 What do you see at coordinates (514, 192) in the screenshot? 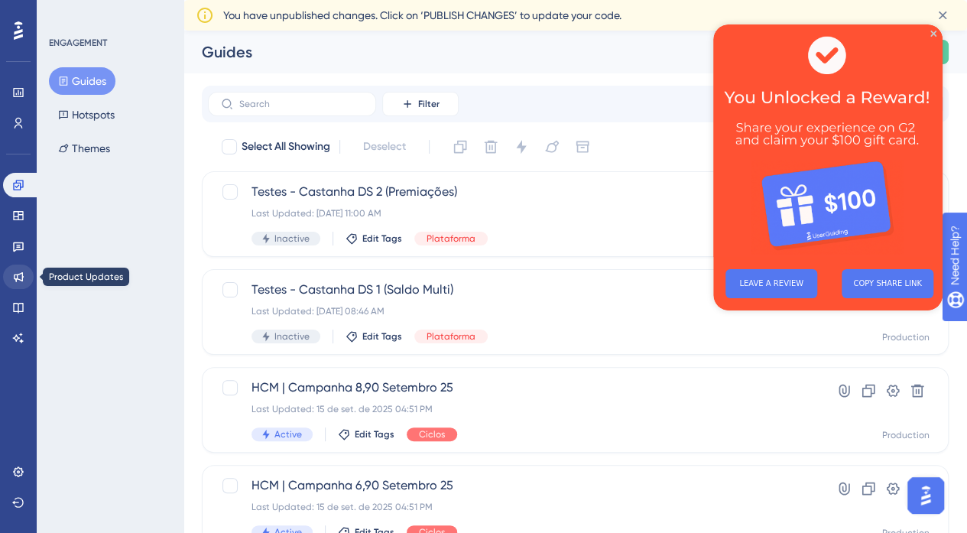
I see `span: Testes - Castanha DS 2 (Premiações)` at bounding box center [514, 192].